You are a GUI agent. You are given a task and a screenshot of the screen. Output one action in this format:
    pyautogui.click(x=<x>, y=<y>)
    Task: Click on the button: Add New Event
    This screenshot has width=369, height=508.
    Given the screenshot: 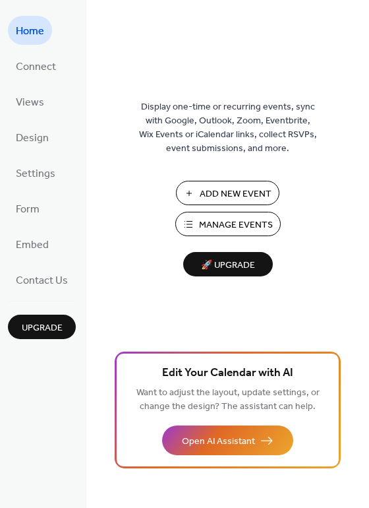 What is the action you would take?
    pyautogui.click(x=228, y=193)
    